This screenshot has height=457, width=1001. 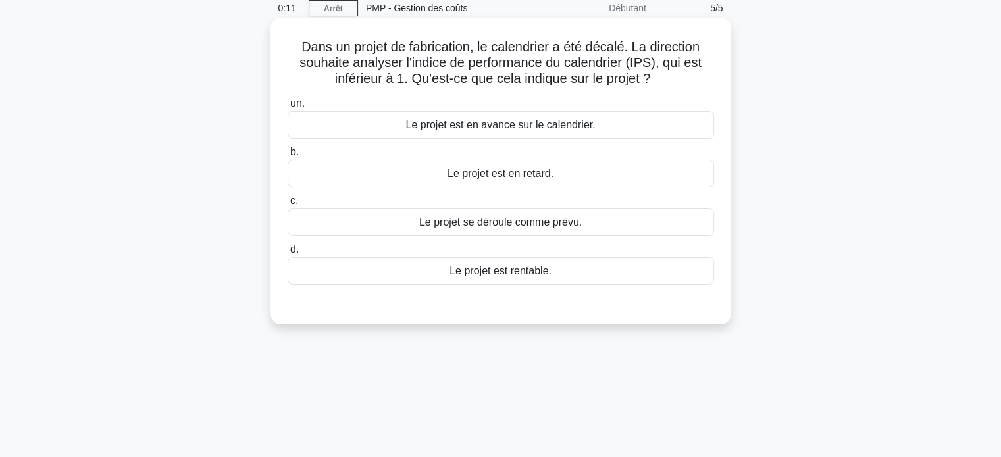 I want to click on font: Le projet est rentable., so click(x=500, y=270).